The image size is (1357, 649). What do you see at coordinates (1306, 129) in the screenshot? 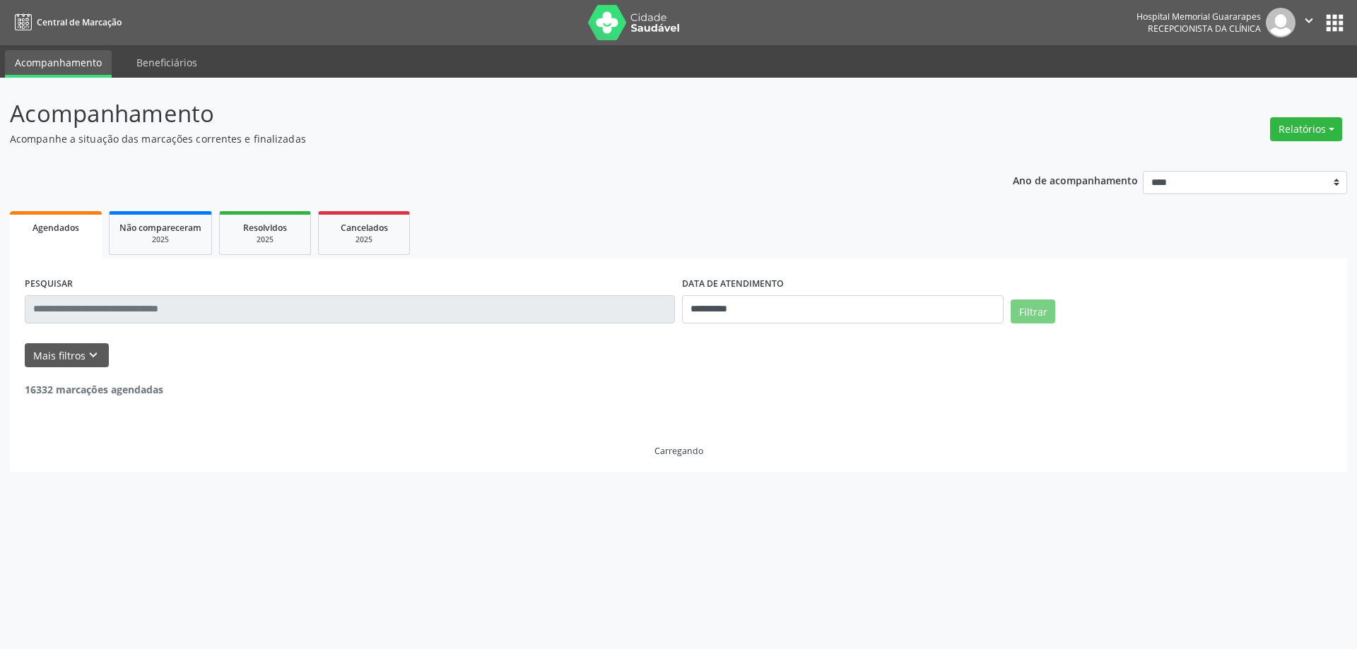
I see `button: Relatórios` at bounding box center [1306, 129].